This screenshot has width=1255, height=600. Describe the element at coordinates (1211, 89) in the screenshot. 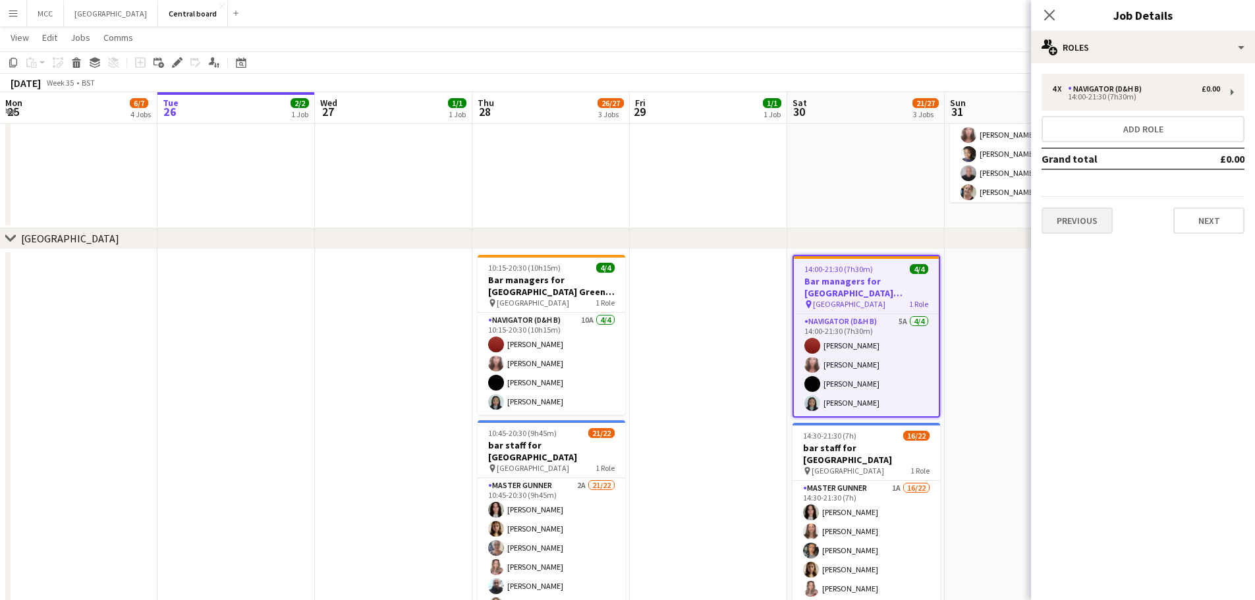

I see `div: £0.00` at that location.